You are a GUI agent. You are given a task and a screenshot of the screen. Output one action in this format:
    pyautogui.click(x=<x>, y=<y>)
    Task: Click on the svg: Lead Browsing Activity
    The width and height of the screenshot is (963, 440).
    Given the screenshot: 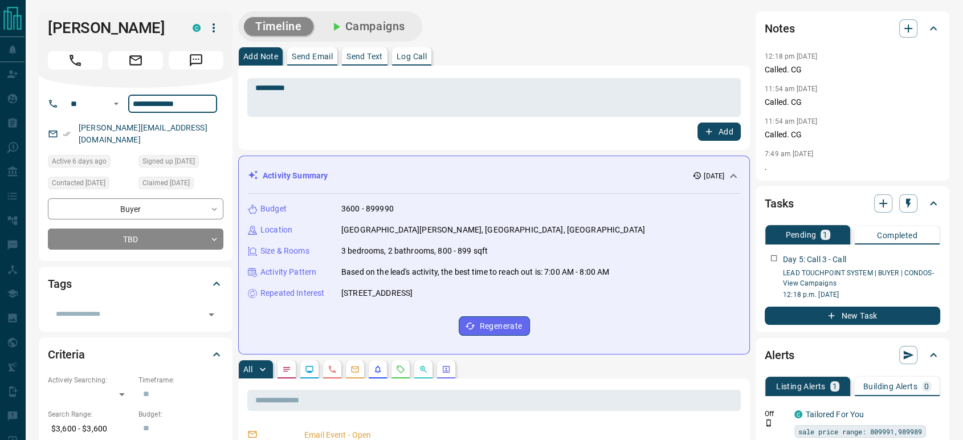 What is the action you would take?
    pyautogui.click(x=309, y=369)
    